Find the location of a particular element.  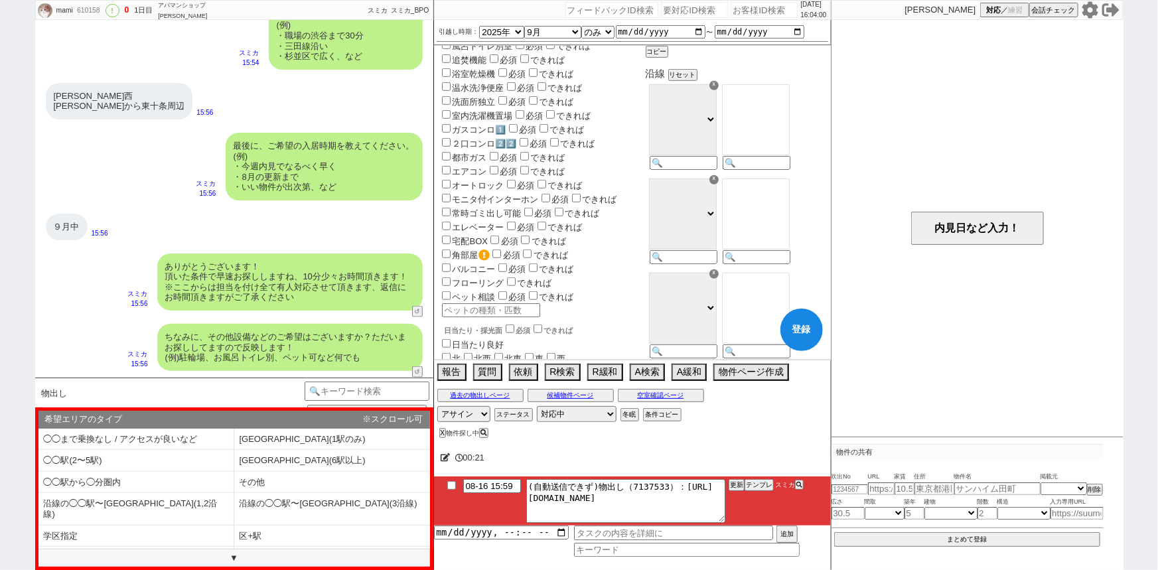

button: A検索 is located at coordinates (647, 372).